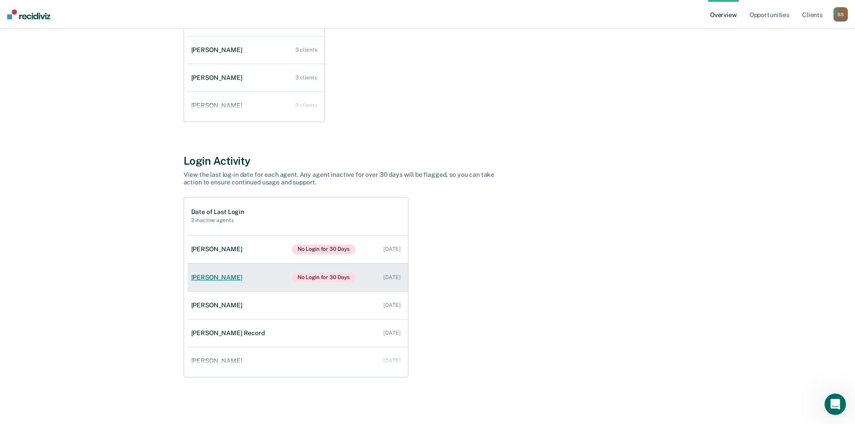 This screenshot has width=855, height=424. I want to click on h1: Date of Last Login, so click(218, 212).